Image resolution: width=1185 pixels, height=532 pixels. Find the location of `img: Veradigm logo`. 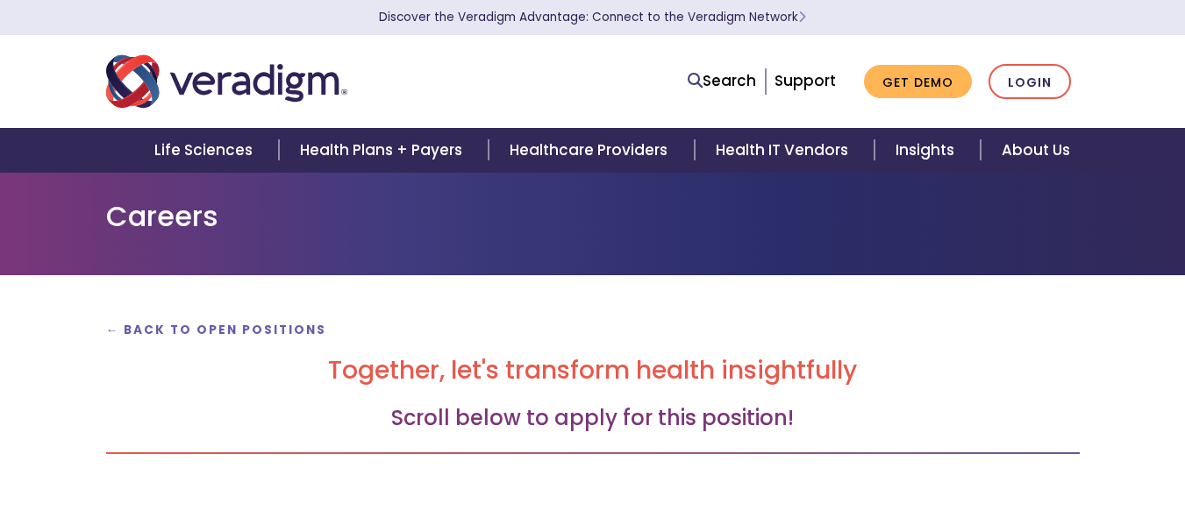

img: Veradigm logo is located at coordinates (226, 82).